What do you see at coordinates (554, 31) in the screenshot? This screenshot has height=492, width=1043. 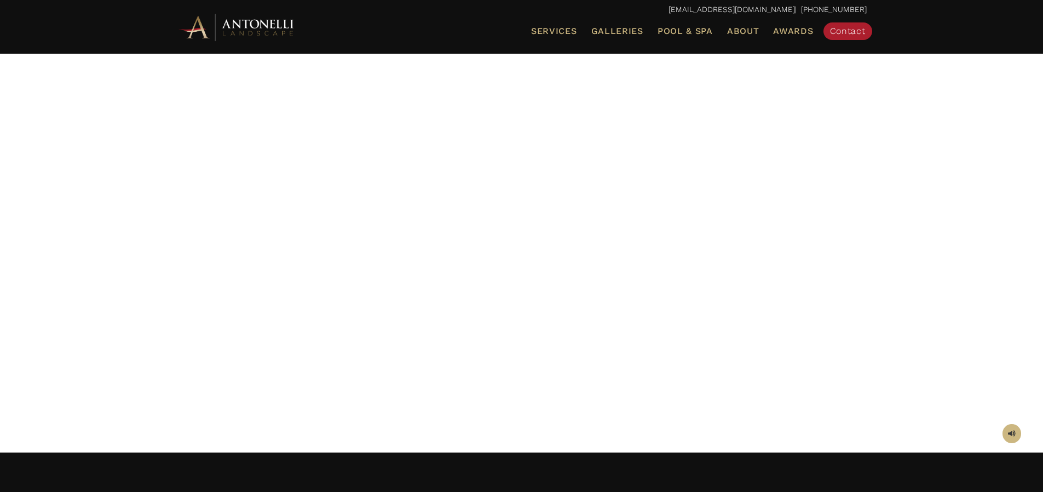 I see `a: Services` at bounding box center [554, 31].